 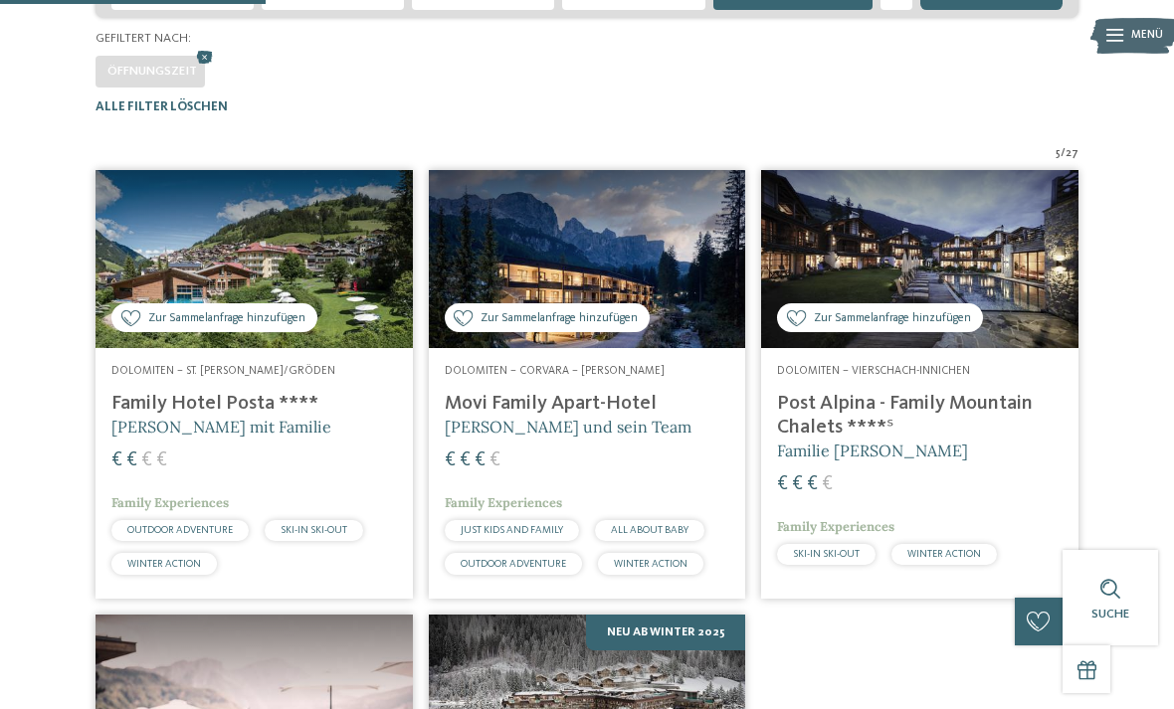 What do you see at coordinates (511, 530) in the screenshot?
I see `span: JUST KIDS AND FAMILY` at bounding box center [511, 530].